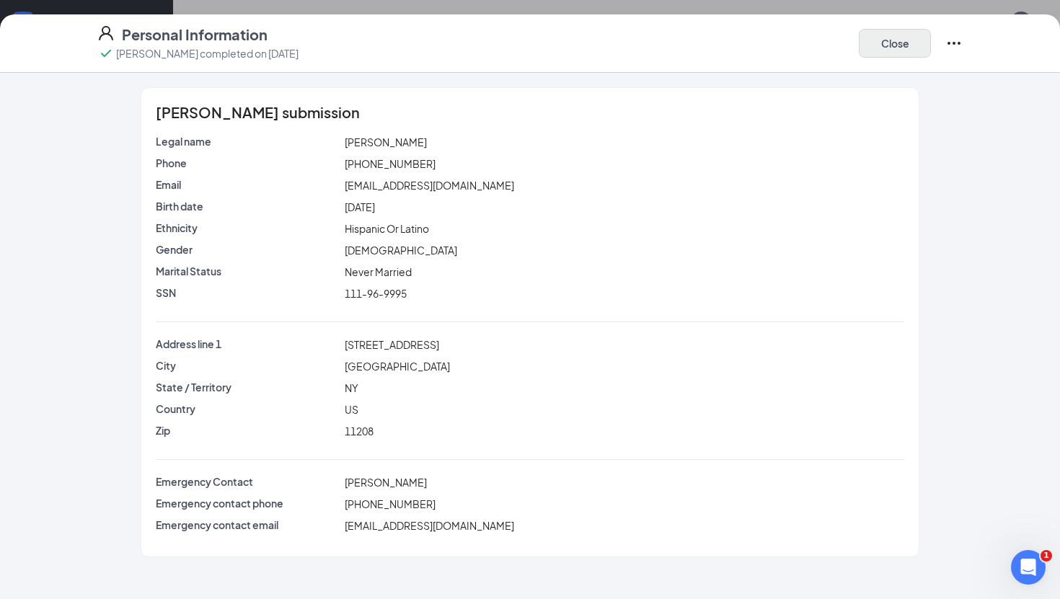  I want to click on p: Ethnicity, so click(247, 228).